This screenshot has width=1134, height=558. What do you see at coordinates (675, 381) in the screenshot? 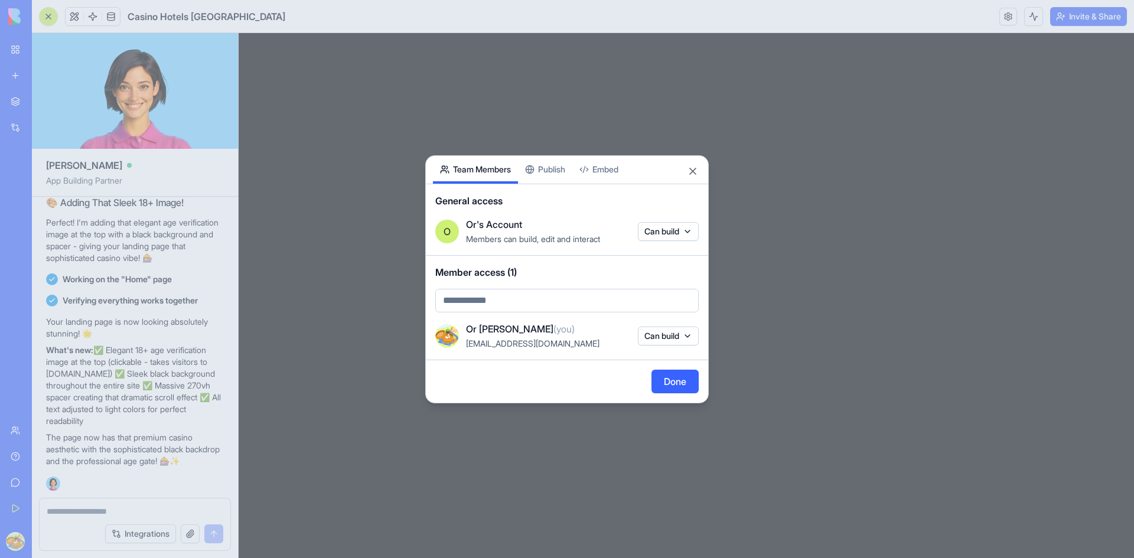
I see `button: Done` at bounding box center [675, 381].